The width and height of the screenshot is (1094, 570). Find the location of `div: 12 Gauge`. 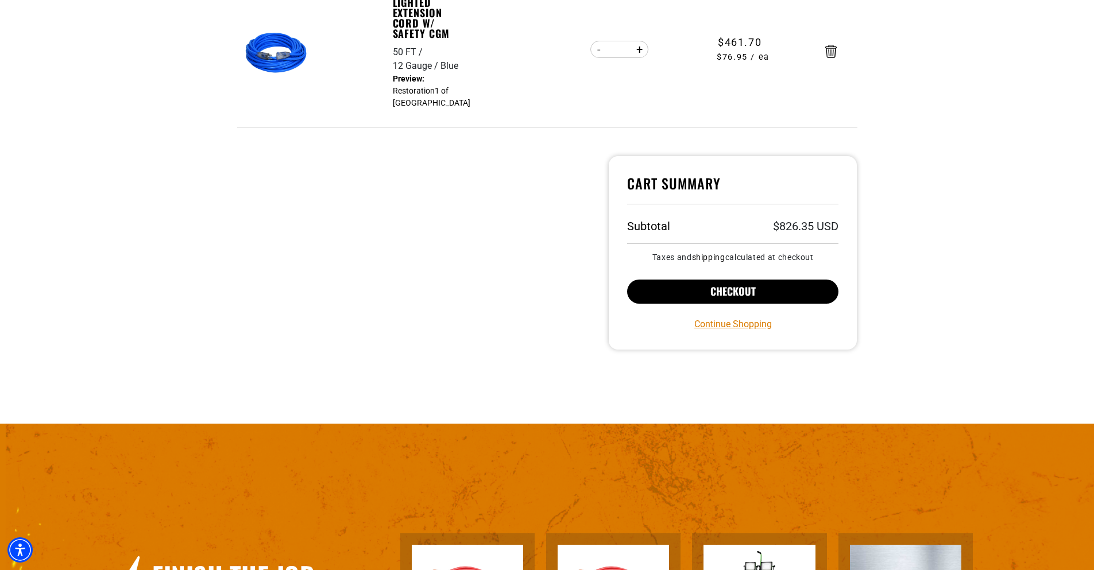

div: 12 Gauge is located at coordinates (416, 66).